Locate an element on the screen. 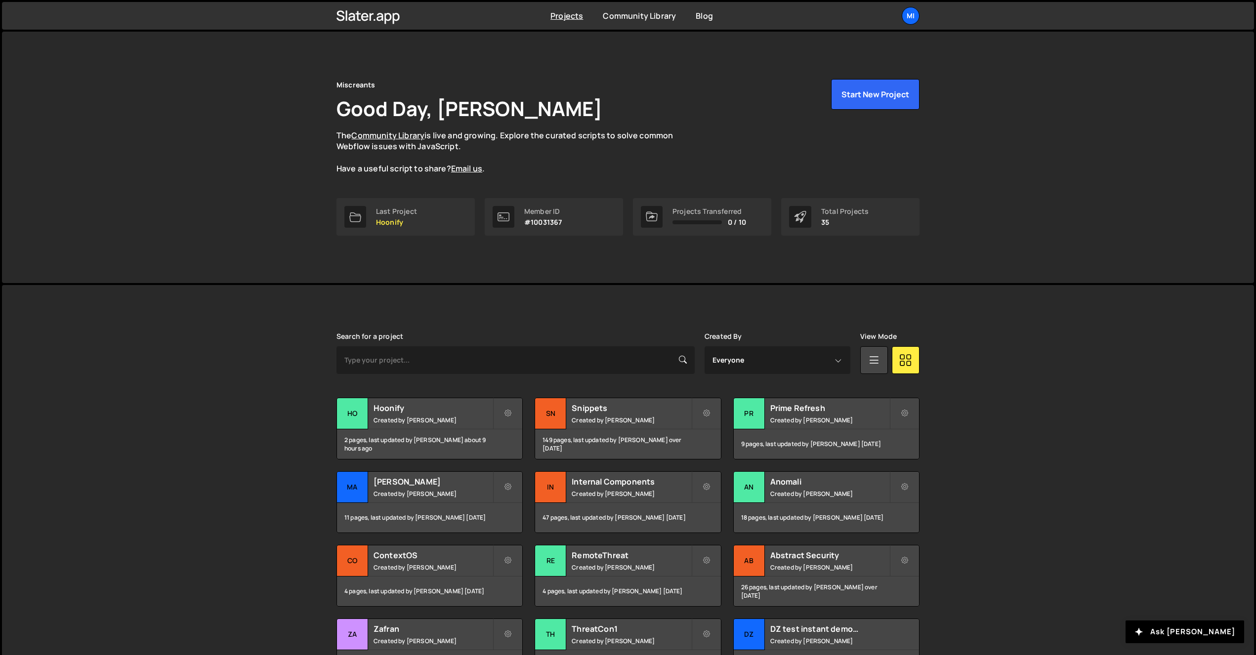 The image size is (1256, 655). p: 35 is located at coordinates (845, 222).